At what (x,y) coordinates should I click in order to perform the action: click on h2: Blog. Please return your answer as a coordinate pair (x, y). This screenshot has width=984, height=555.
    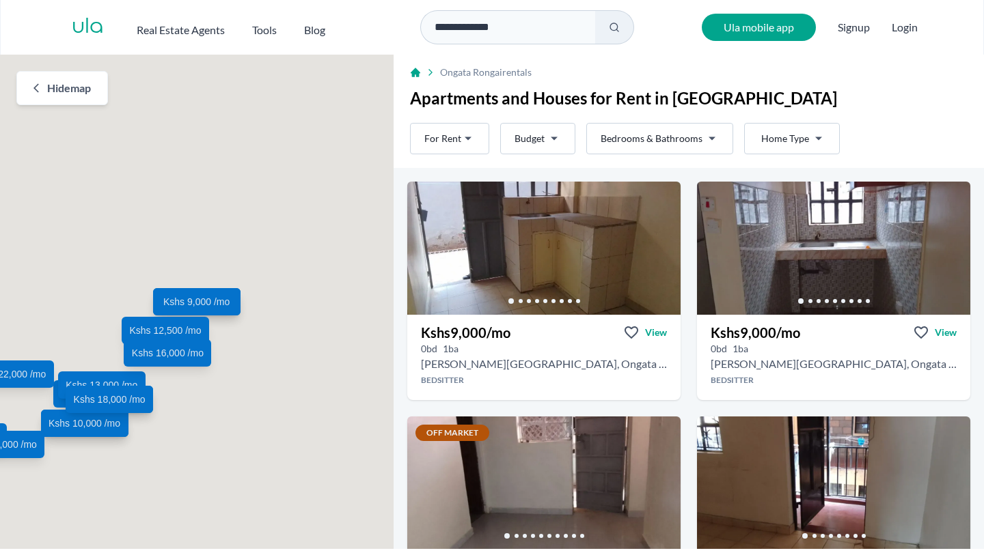
    Looking at the image, I should click on (314, 30).